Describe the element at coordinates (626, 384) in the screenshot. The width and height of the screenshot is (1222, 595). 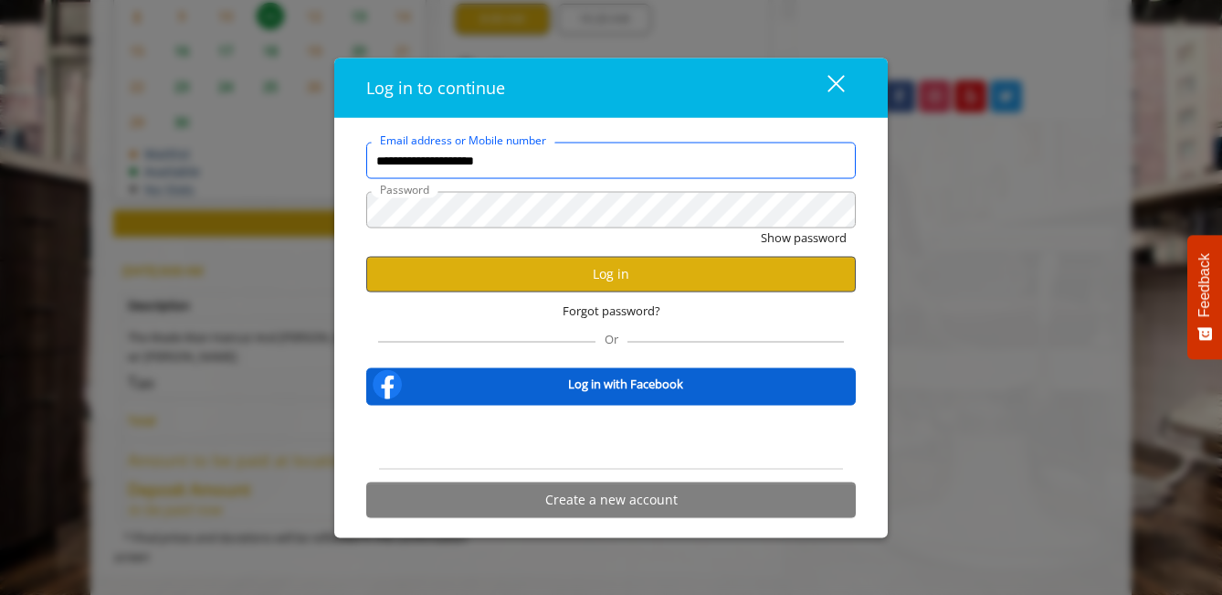
I see `b: Log in with Facebook` at that location.